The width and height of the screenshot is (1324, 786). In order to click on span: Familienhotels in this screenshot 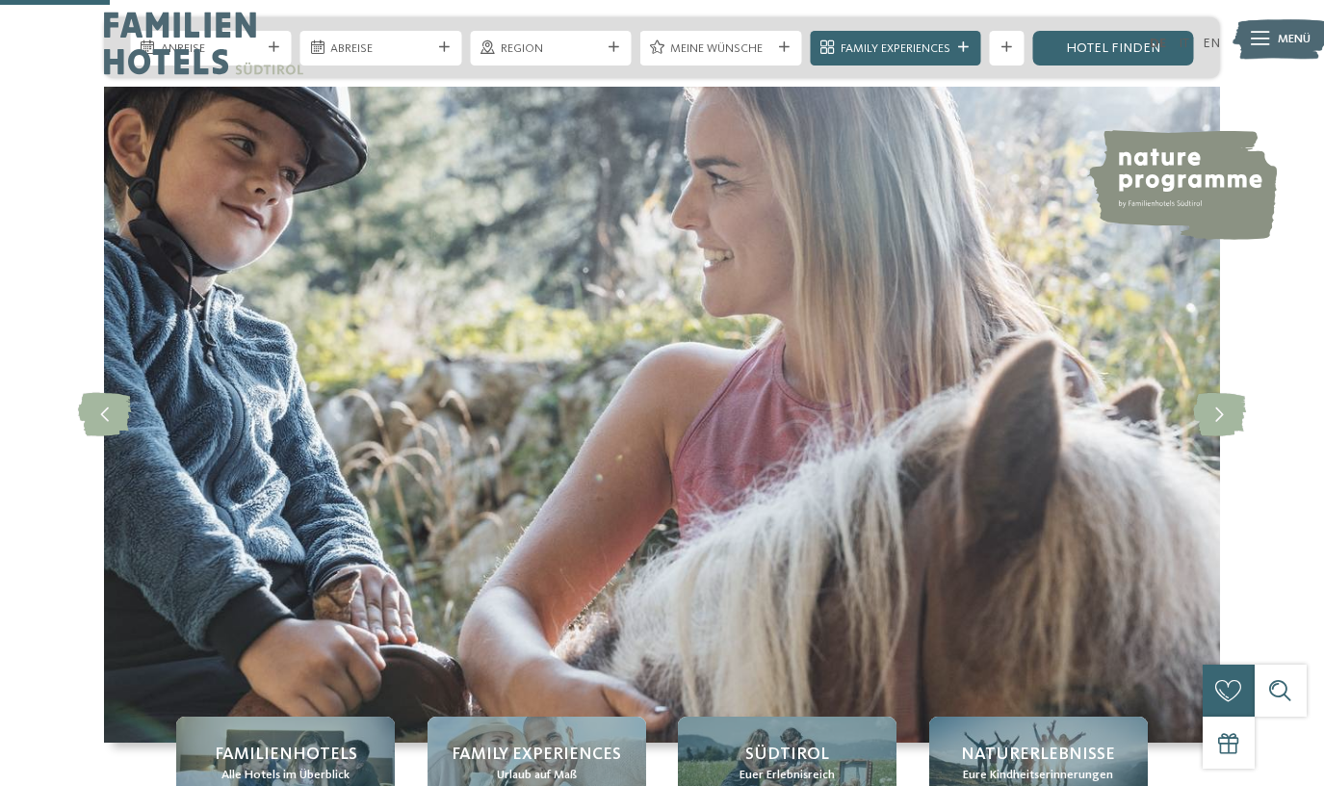, I will do `click(286, 754)`.